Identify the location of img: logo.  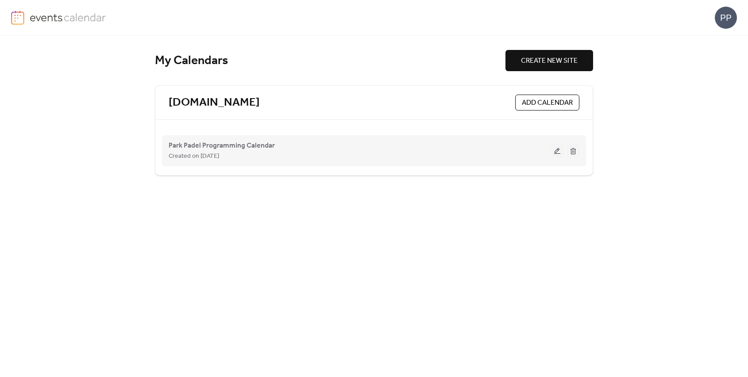
(18, 18).